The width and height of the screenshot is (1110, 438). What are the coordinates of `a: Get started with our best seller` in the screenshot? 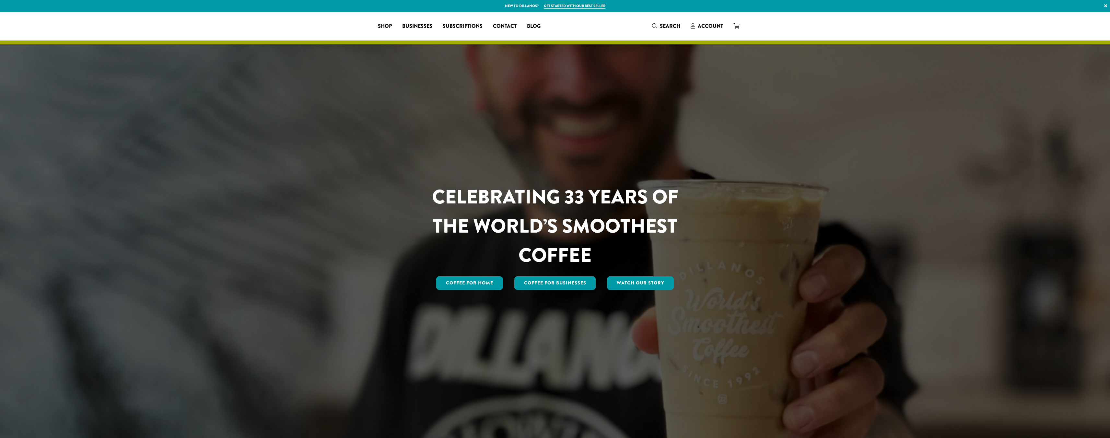 It's located at (575, 6).